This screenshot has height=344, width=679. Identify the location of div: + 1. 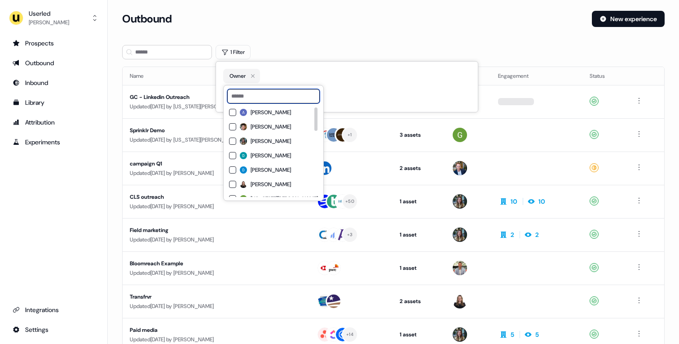
(350, 135).